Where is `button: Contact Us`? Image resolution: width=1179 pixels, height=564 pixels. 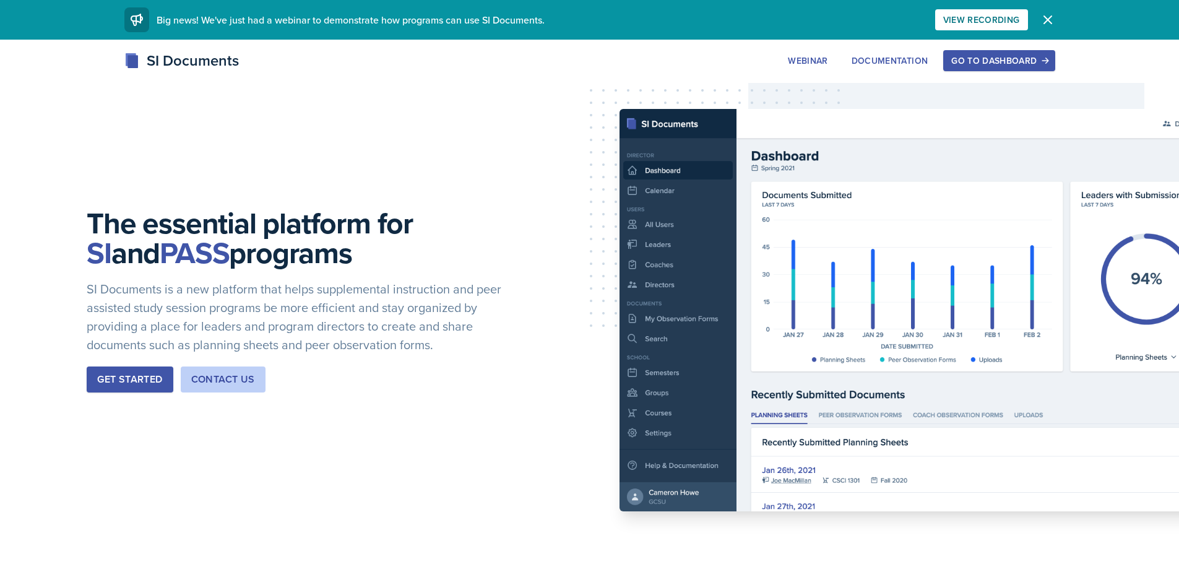
button: Contact Us is located at coordinates (223, 379).